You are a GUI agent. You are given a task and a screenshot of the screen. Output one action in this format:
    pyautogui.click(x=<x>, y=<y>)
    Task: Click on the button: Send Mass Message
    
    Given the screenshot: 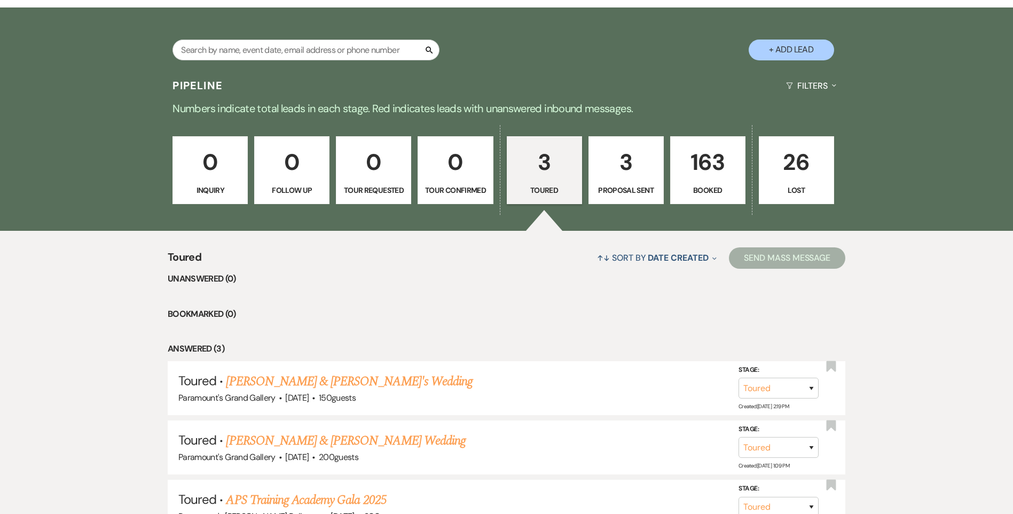 What is the action you would take?
    pyautogui.click(x=787, y=258)
    